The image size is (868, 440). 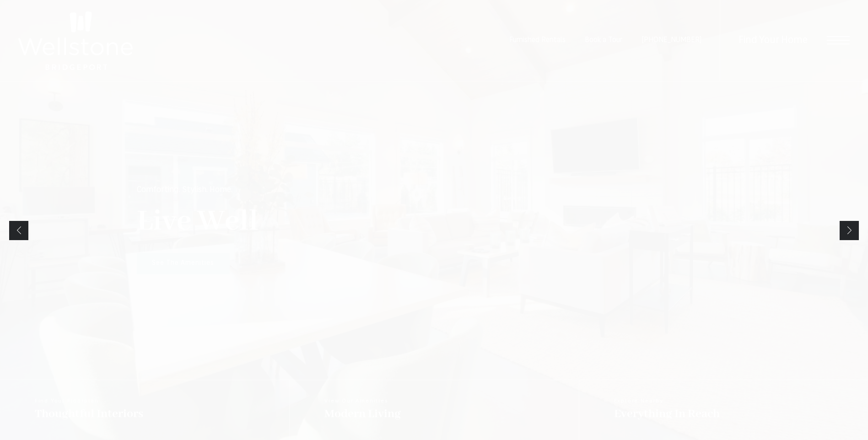 I want to click on a: Book a Tour, so click(x=603, y=40).